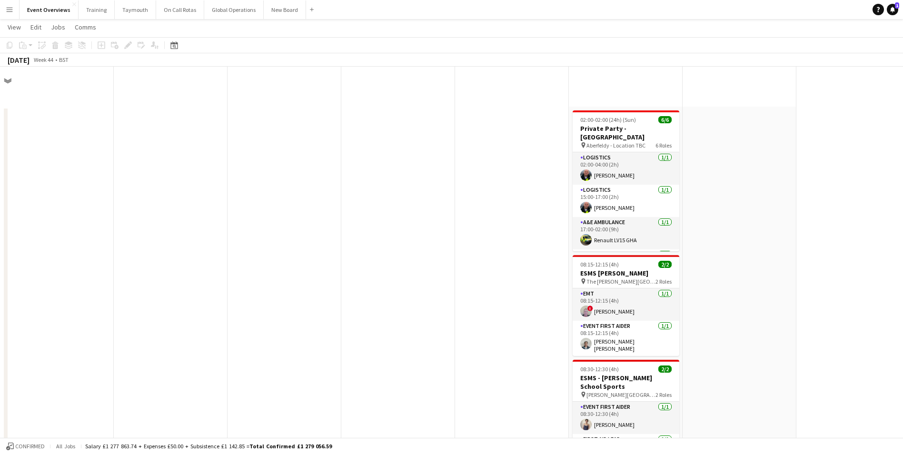  Describe the element at coordinates (30, 447) in the screenshot. I see `span: Confirmed` at that location.